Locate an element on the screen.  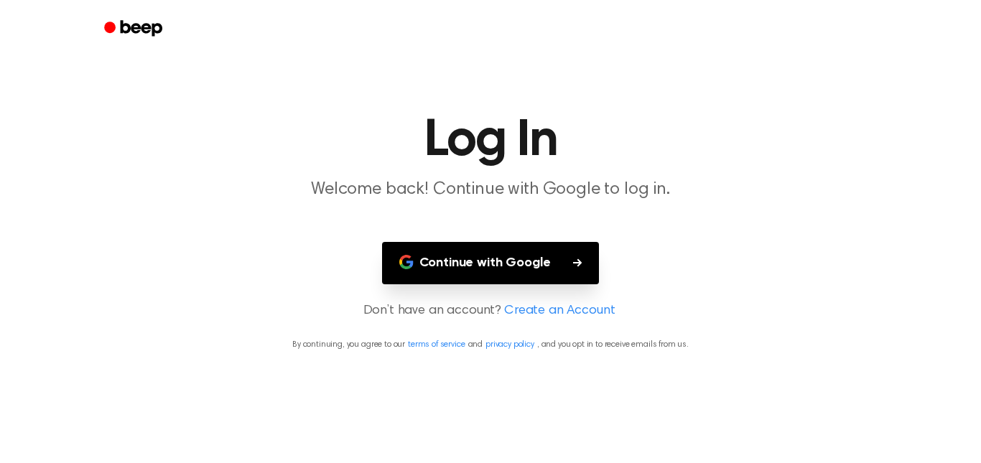
a: Beep is located at coordinates (134, 29).